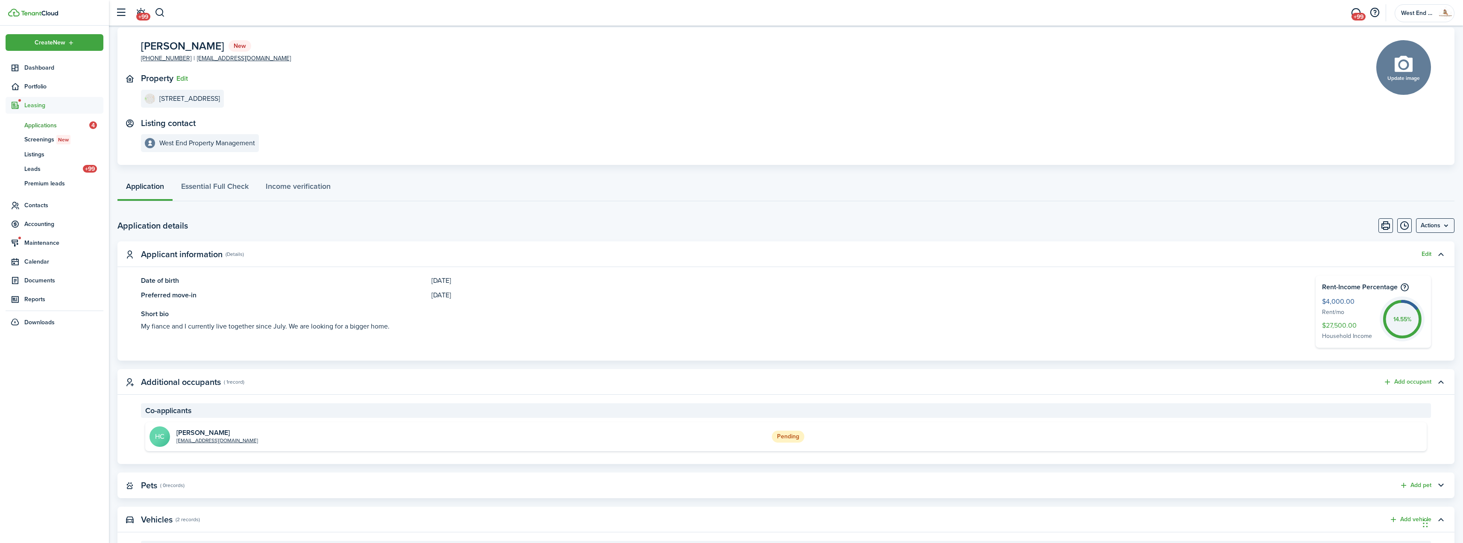 Image resolution: width=1463 pixels, height=543 pixels. What do you see at coordinates (64, 86) in the screenshot?
I see `span: Portfolio` at bounding box center [64, 86].